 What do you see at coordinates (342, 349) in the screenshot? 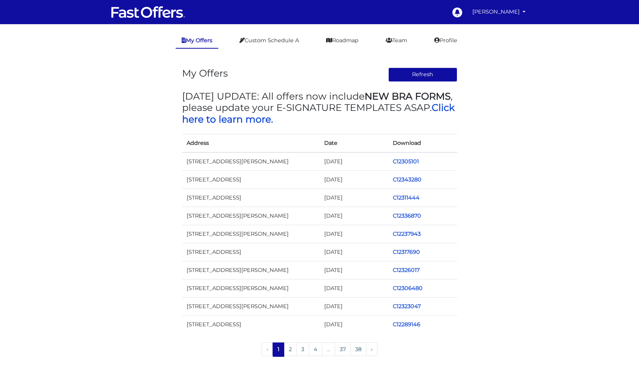
I see `a: 37` at bounding box center [342, 349].